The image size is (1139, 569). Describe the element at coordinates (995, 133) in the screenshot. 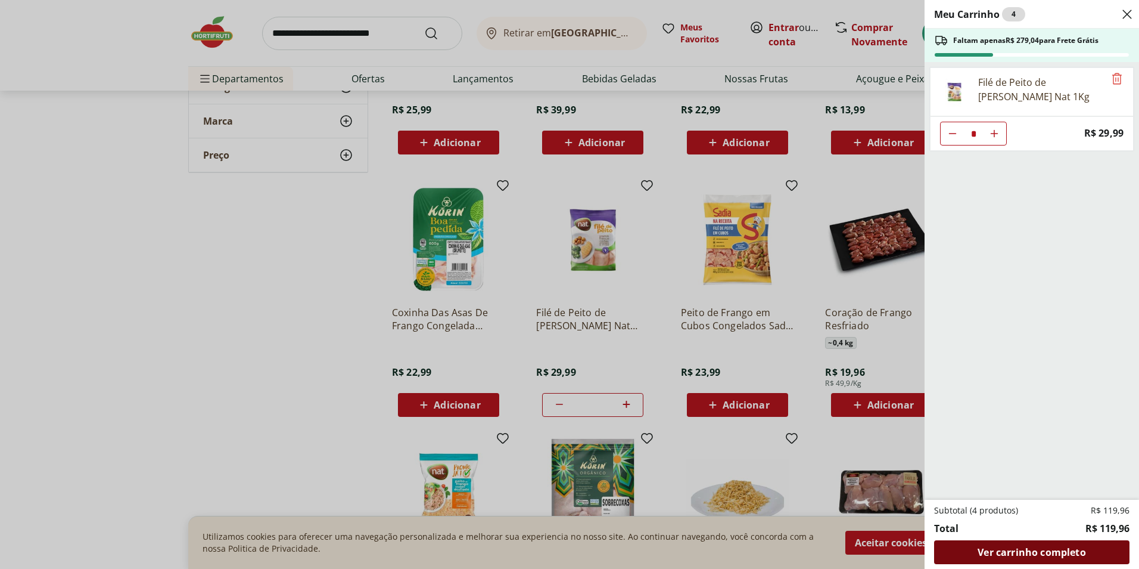

I see `button: Aumentar Quantidade` at that location.